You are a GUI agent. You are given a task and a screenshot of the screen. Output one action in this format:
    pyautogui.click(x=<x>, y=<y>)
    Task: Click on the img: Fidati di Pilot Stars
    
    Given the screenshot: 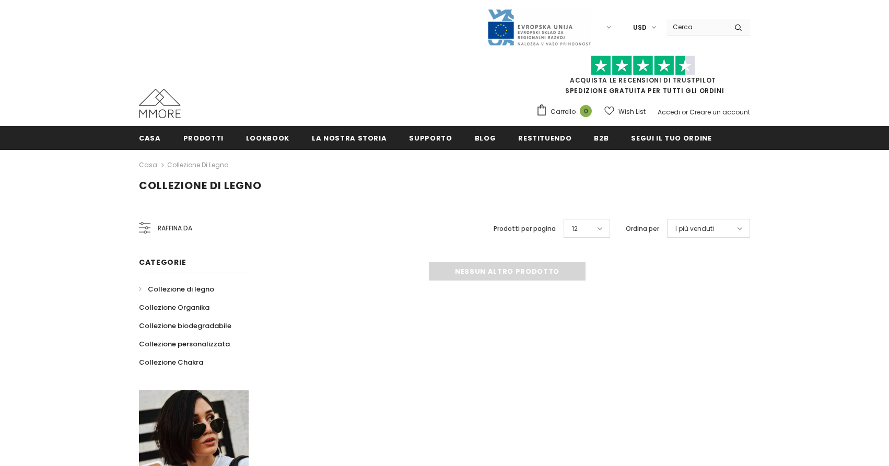 What is the action you would take?
    pyautogui.click(x=643, y=65)
    